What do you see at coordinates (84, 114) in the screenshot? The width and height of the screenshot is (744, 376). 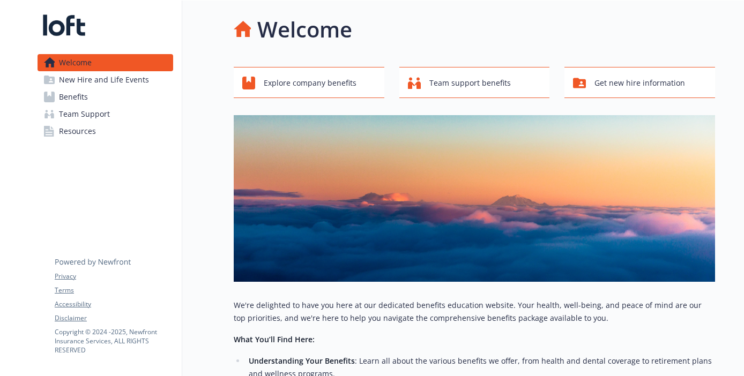 I see `span: Team Support` at bounding box center [84, 114].